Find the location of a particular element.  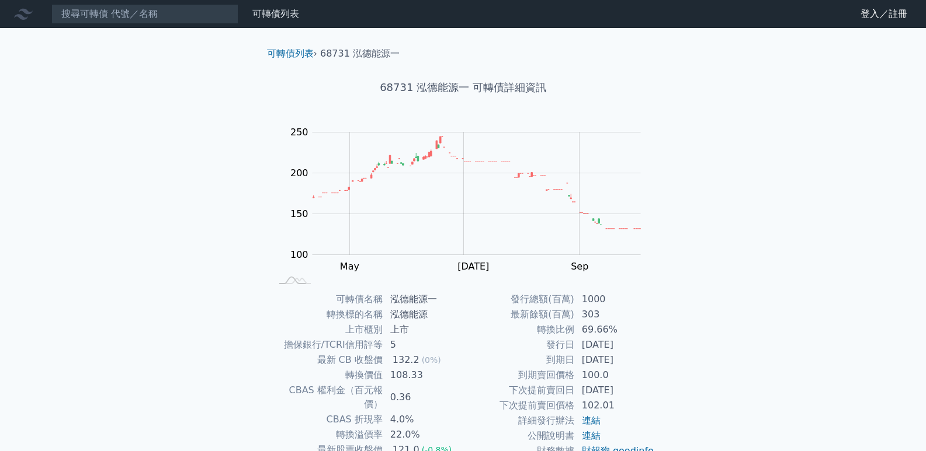

td: 到期賣回價格 is located at coordinates (519, 375).